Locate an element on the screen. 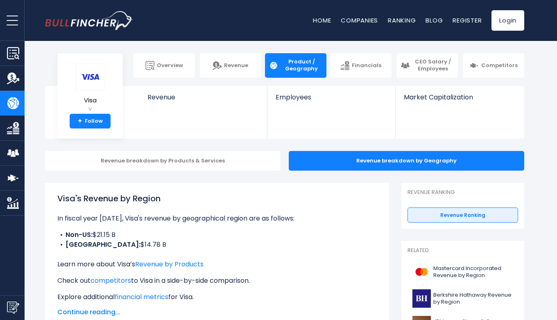  span: Competitors is located at coordinates (499, 66).